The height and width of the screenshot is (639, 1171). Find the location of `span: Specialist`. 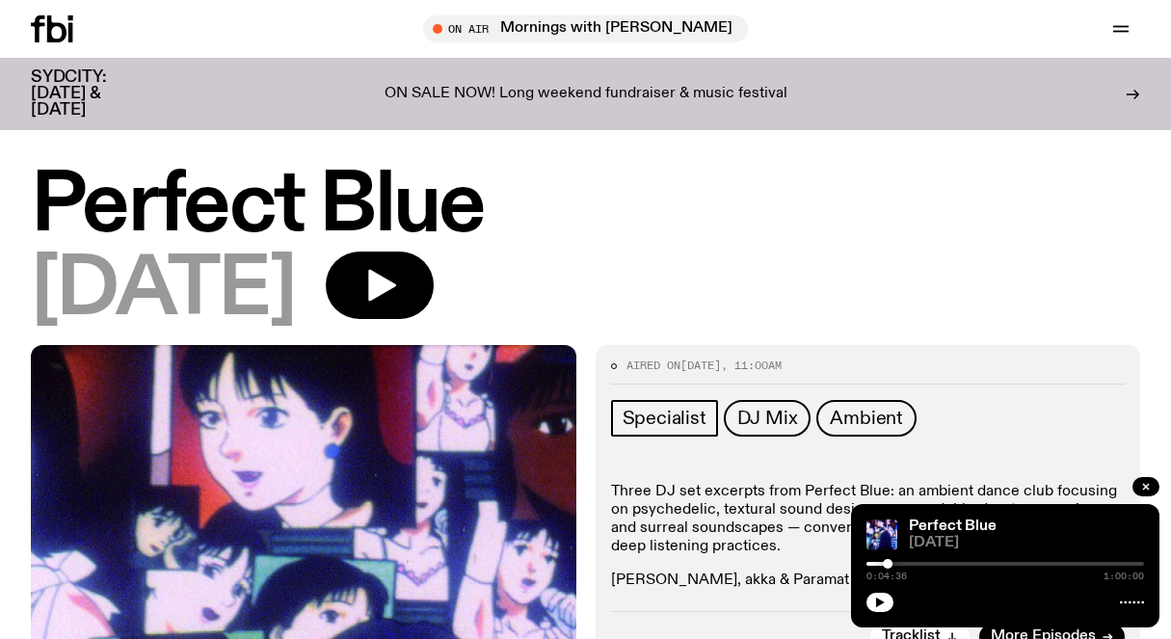

span: Specialist is located at coordinates (664, 418).